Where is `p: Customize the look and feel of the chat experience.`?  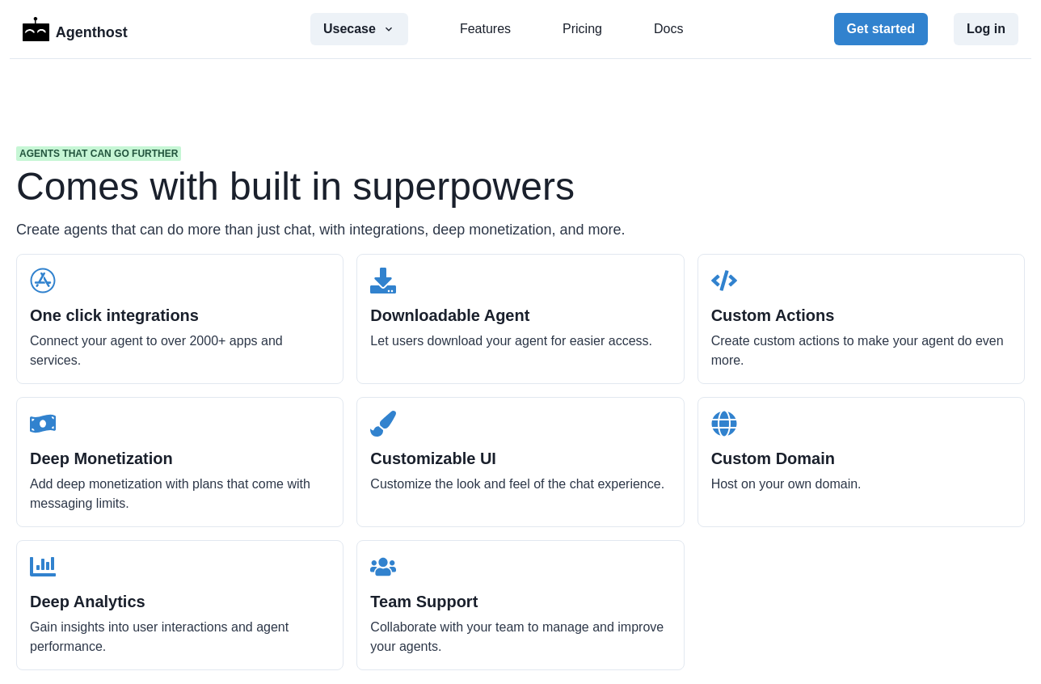
p: Customize the look and feel of the chat experience. is located at coordinates (520, 484).